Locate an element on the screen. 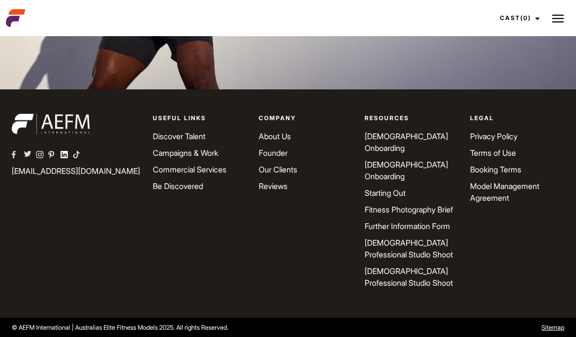  a: Terms of Use is located at coordinates (493, 153).